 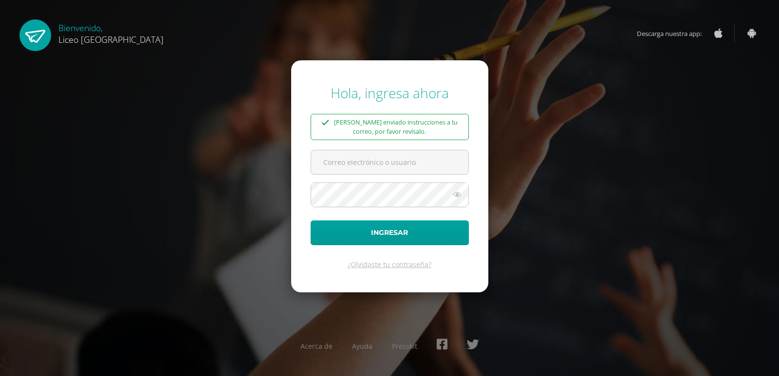 I want to click on span: Descarga nuestra app:, so click(x=674, y=34).